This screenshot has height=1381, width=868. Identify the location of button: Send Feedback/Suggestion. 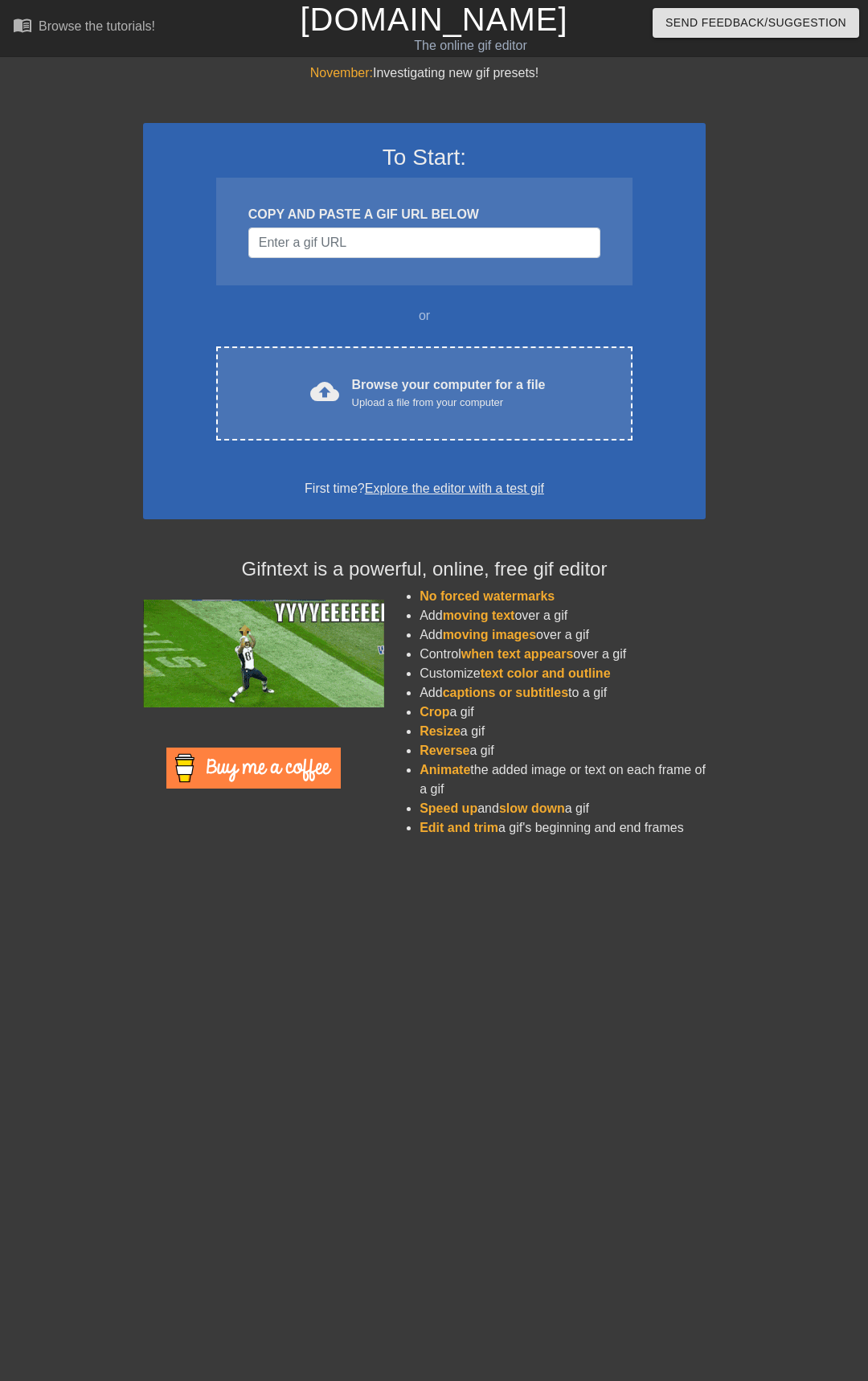
(756, 23).